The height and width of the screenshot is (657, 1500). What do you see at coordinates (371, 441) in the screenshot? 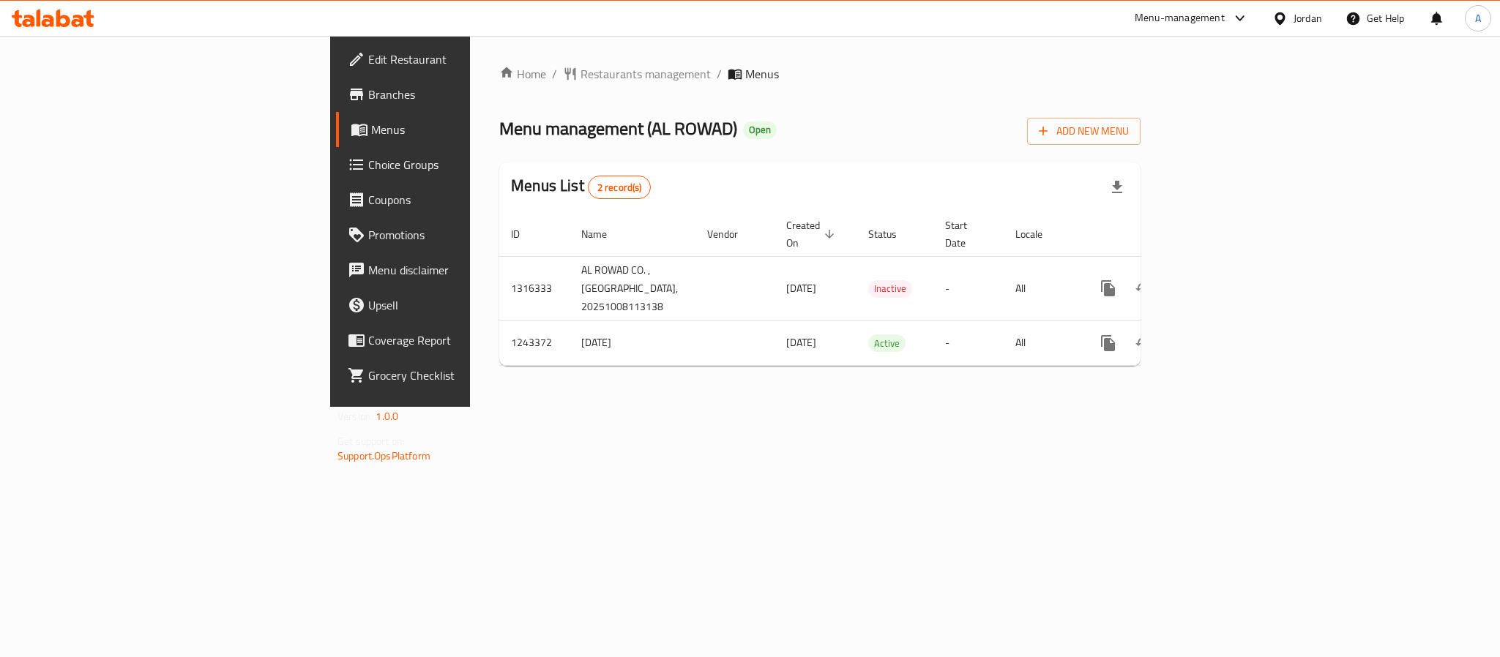
I see `span: Get support on:` at bounding box center [371, 441].